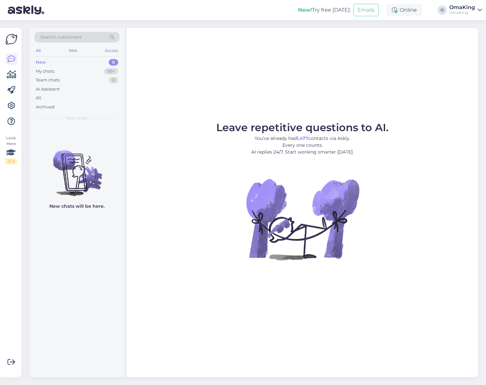 This screenshot has height=385, width=486. Describe the element at coordinates (305, 10) in the screenshot. I see `b: New!` at that location.